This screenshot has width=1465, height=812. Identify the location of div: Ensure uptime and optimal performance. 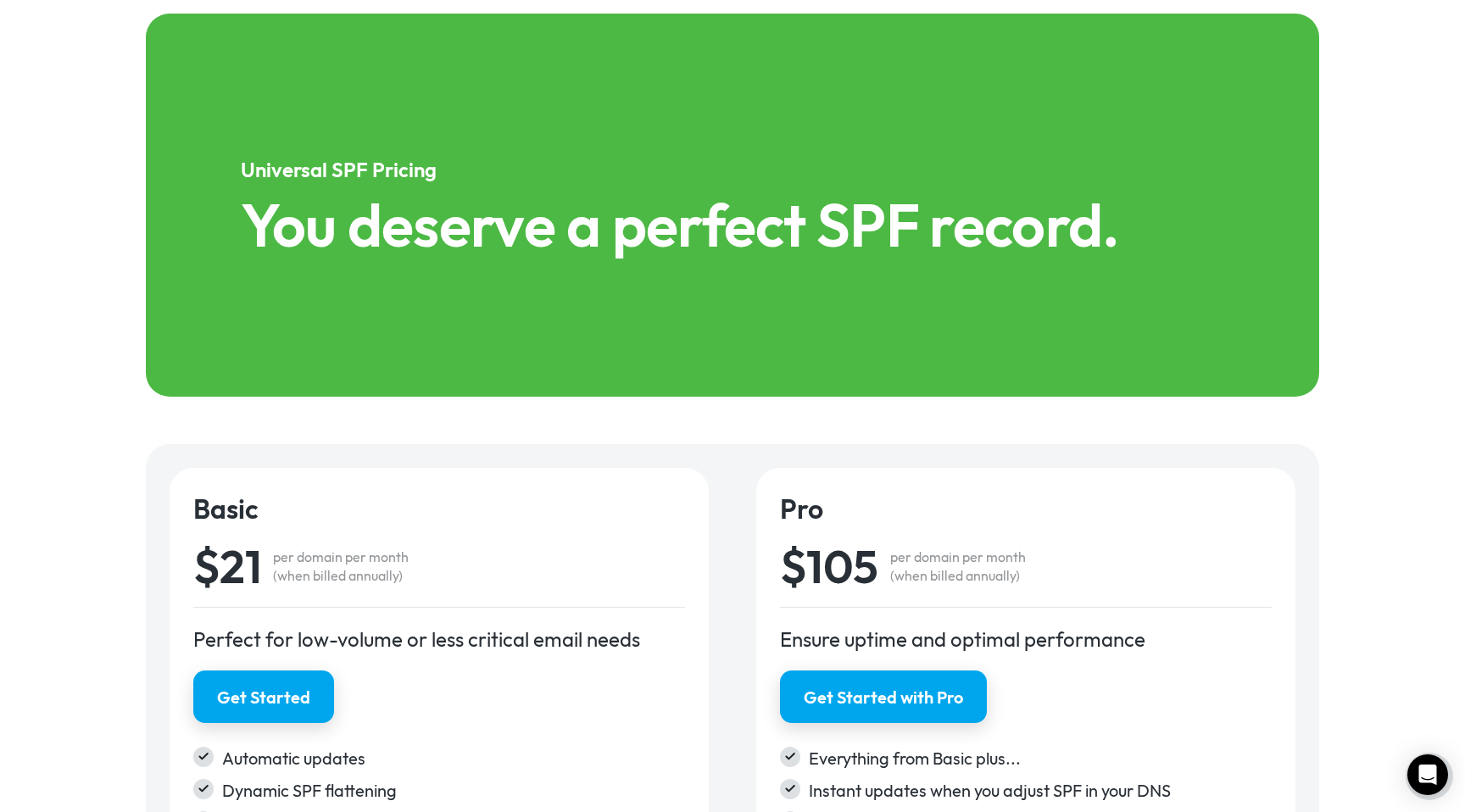
(1025, 639).